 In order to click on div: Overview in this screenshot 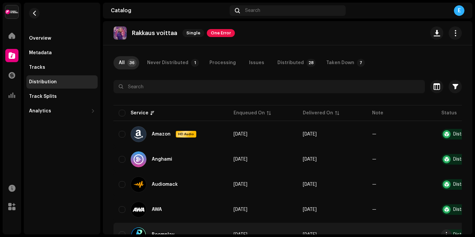, I will do `click(40, 38)`.